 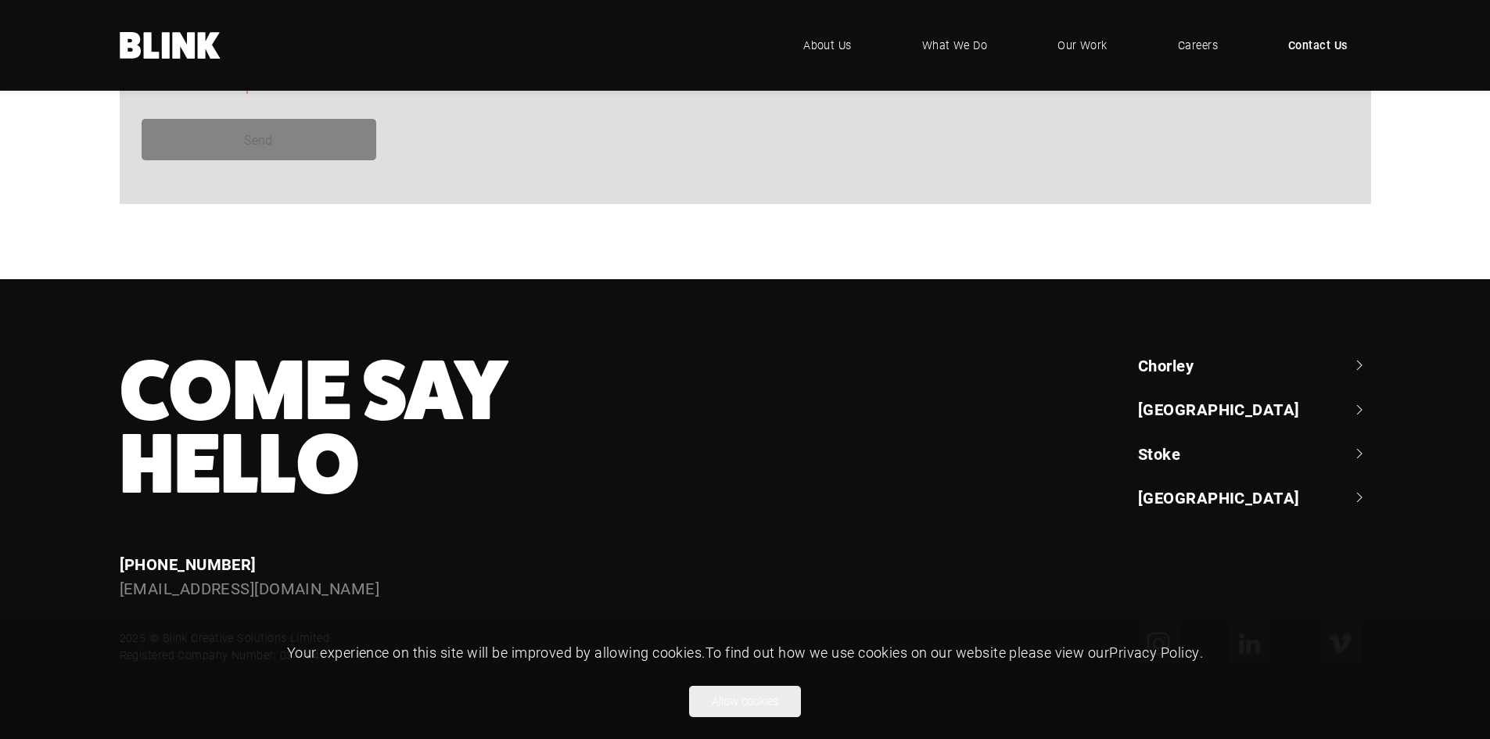 I want to click on a: What We Do, so click(x=955, y=45).